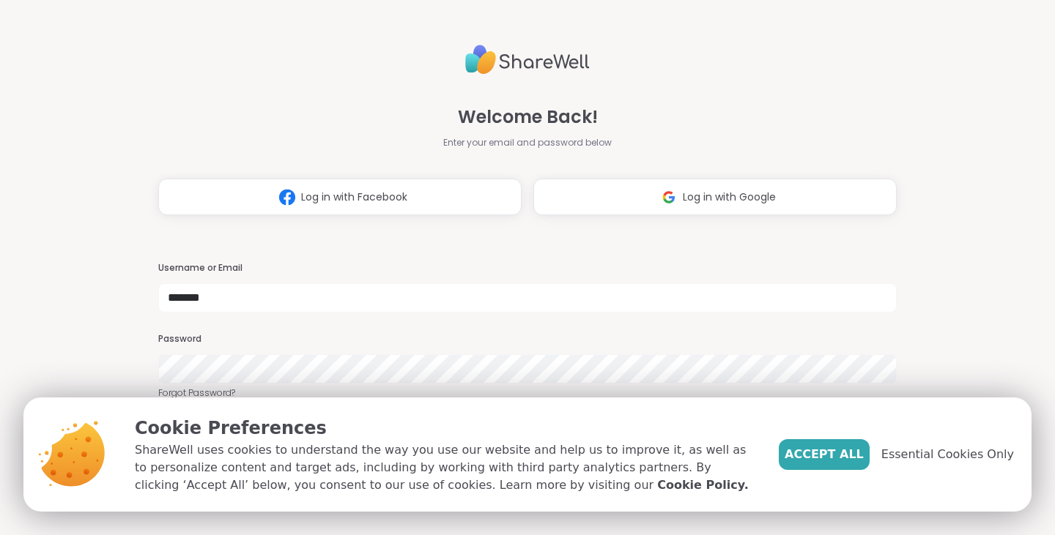  I want to click on button: Log in with Google, so click(715, 197).